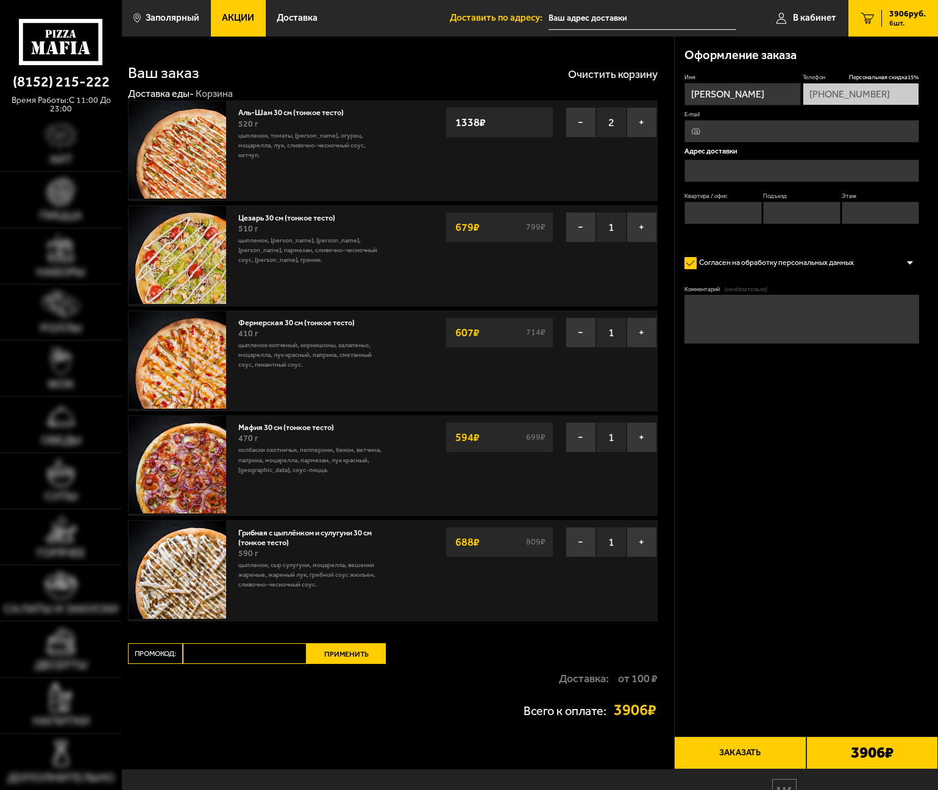 This screenshot has width=938, height=790. Describe the element at coordinates (163, 73) in the screenshot. I see `h1: Ваш заказ` at that location.